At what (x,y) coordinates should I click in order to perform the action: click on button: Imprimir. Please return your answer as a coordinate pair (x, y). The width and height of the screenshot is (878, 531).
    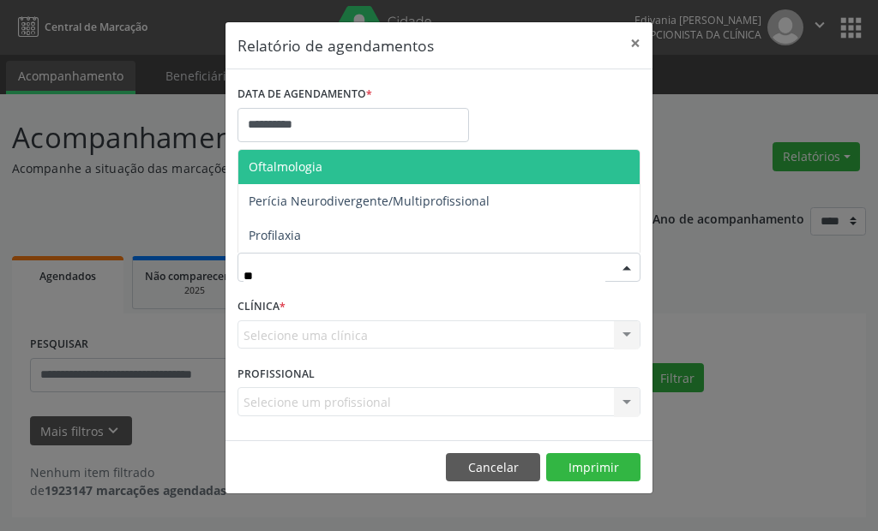
    Looking at the image, I should click on (593, 468).